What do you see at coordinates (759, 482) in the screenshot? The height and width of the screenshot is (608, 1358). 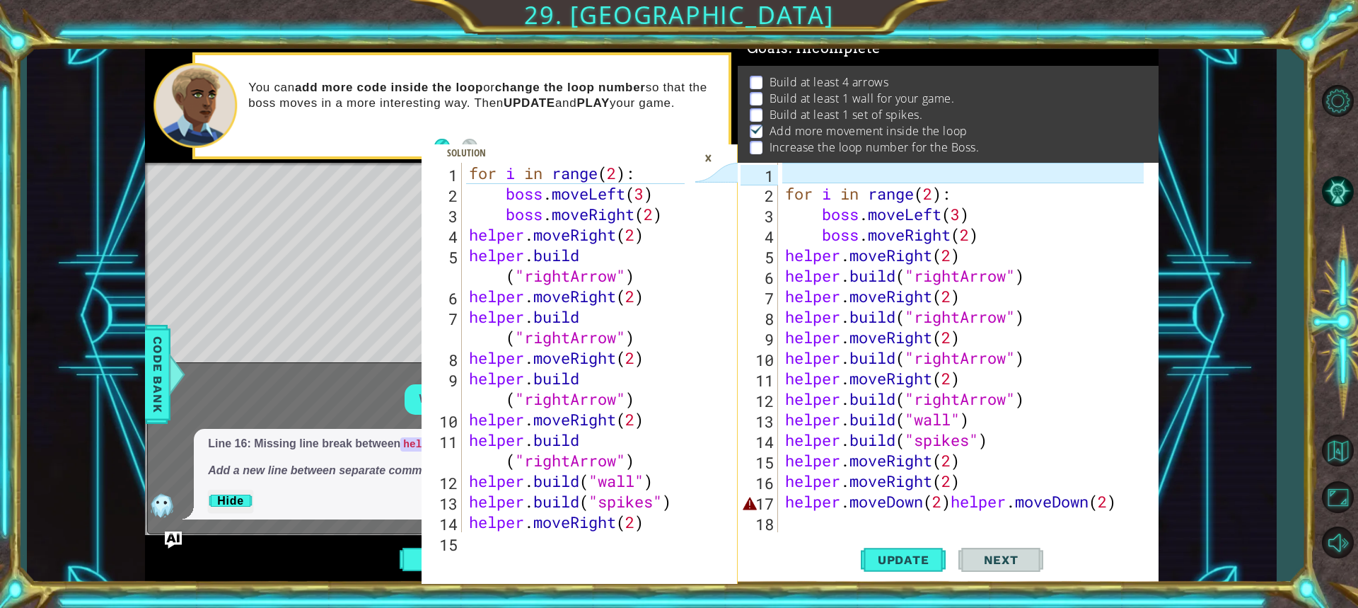 I see `div: 16` at bounding box center [759, 482].